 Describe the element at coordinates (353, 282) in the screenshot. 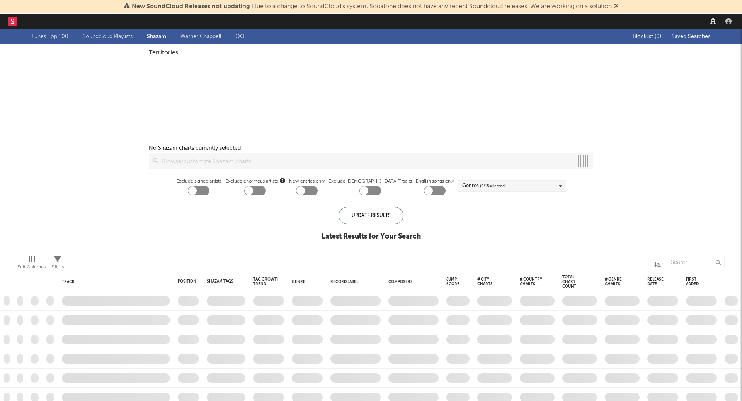

I see `div: Record Label` at that location.